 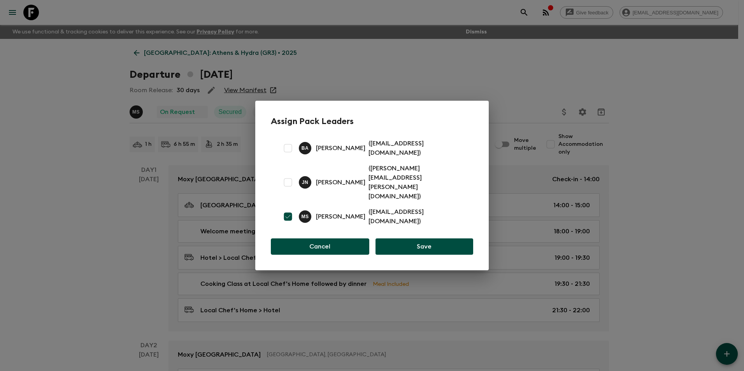 I want to click on p: J N, so click(x=305, y=183).